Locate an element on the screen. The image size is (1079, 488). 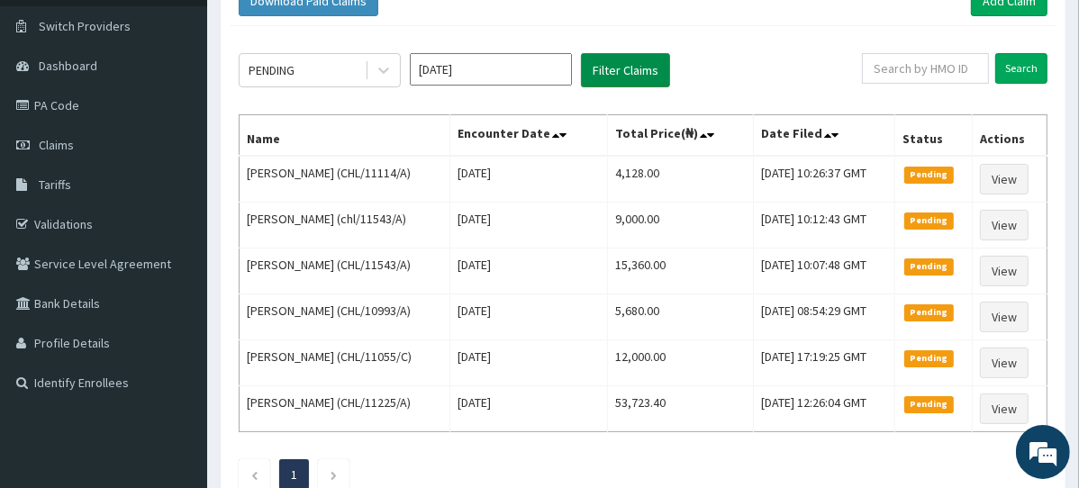
td: 5,680.00 is located at coordinates (680, 317).